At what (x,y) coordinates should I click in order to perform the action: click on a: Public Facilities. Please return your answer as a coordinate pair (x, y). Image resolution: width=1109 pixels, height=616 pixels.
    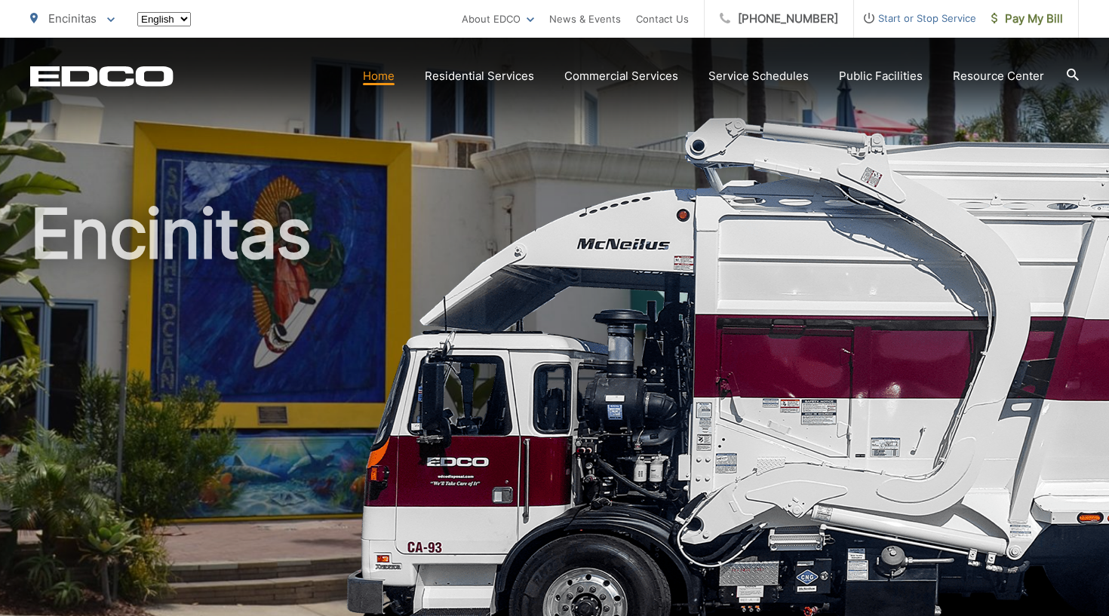
    Looking at the image, I should click on (880, 76).